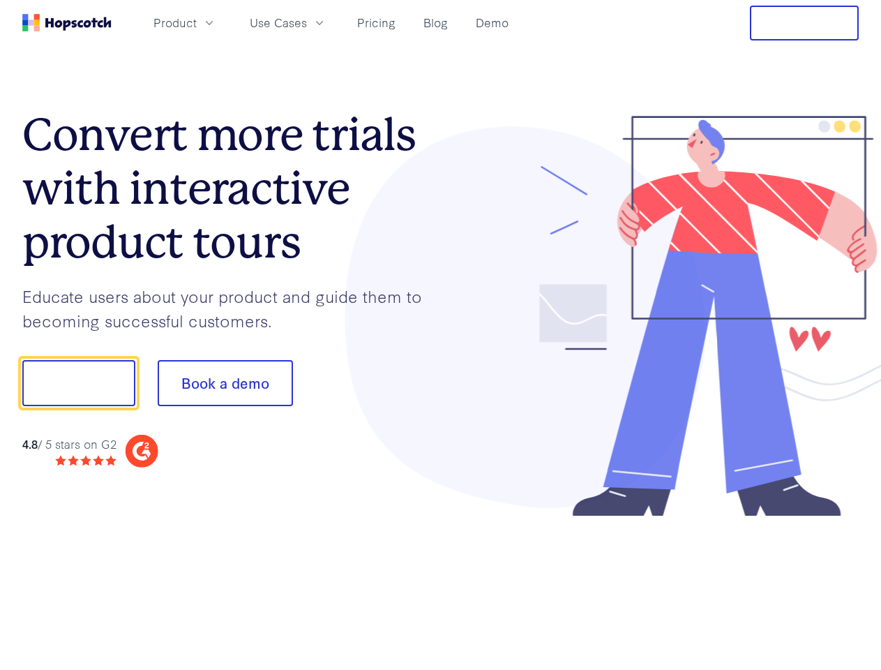 The height and width of the screenshot is (670, 881). What do you see at coordinates (804, 23) in the screenshot?
I see `button: Free Trial` at bounding box center [804, 23].